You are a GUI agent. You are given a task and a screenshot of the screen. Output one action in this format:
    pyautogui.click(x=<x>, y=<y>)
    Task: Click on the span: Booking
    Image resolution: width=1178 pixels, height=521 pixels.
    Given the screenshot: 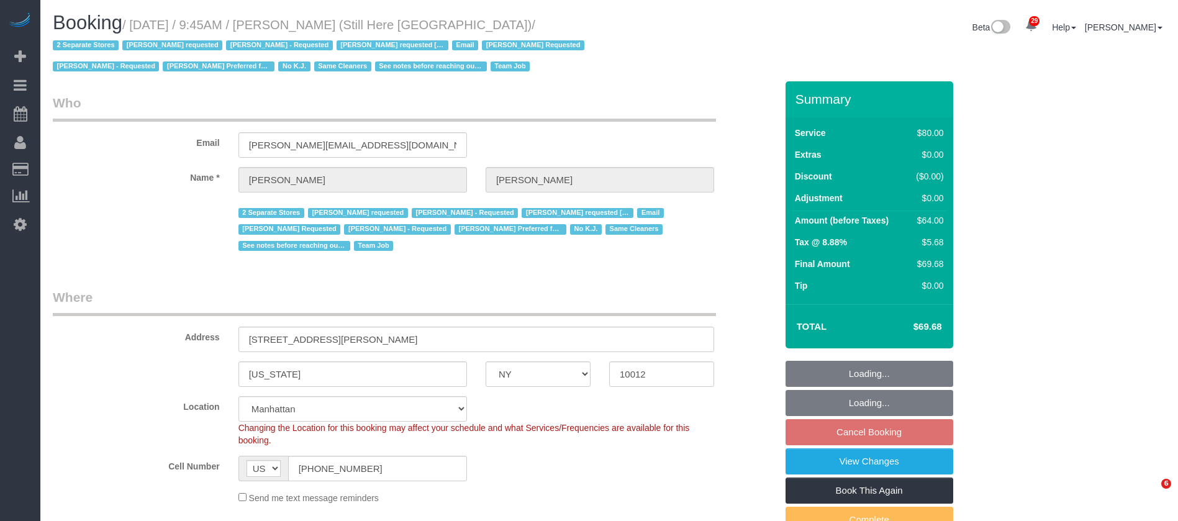 What is the action you would take?
    pyautogui.click(x=88, y=22)
    